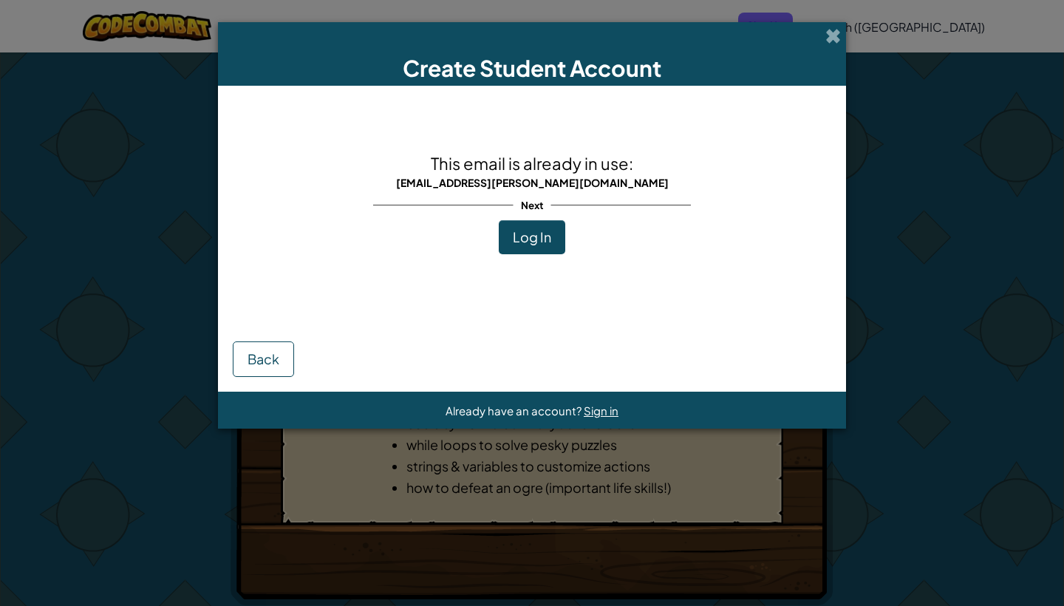  What do you see at coordinates (532, 205) in the screenshot?
I see `span: Next` at bounding box center [532, 205].